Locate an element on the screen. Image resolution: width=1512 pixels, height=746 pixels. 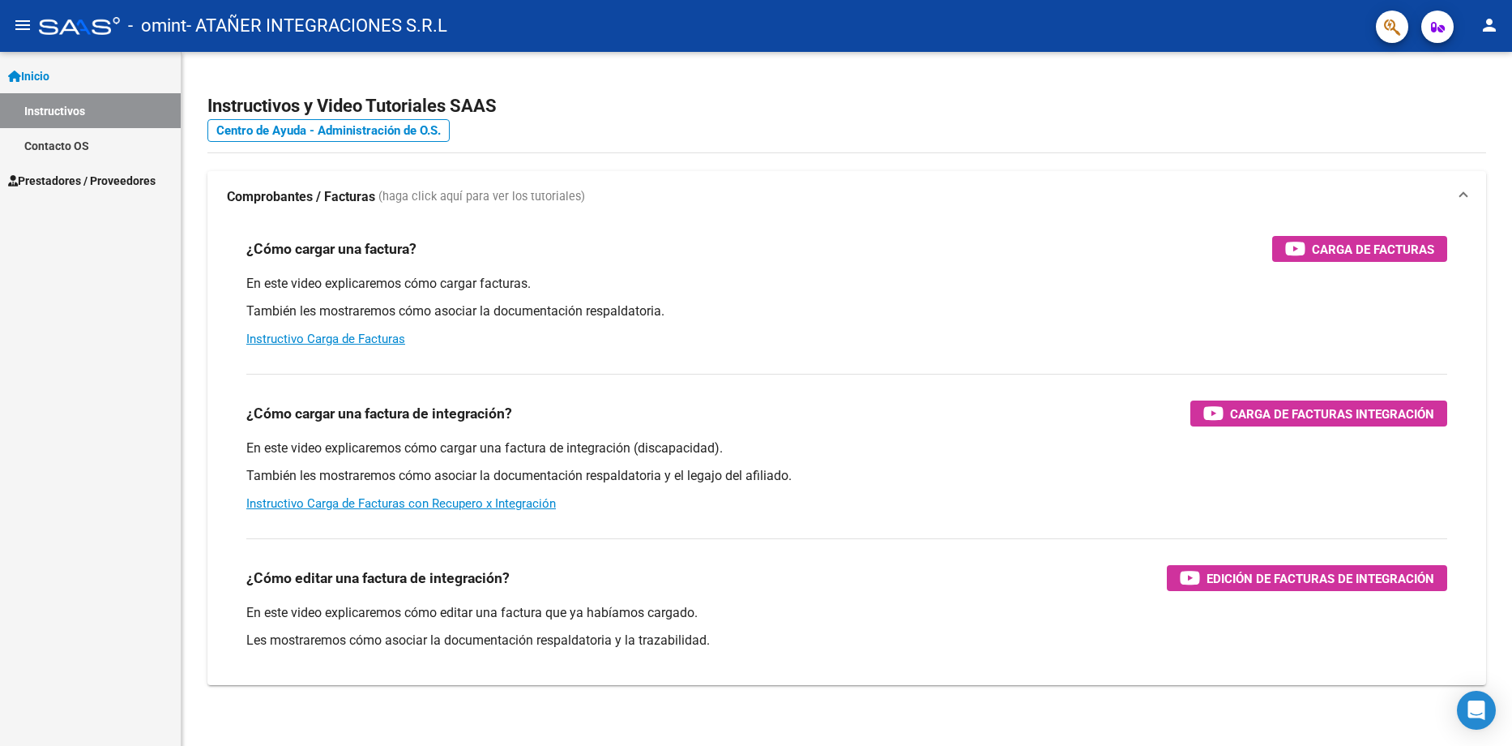
span: - ATAÑER INTEGRACIONES S.R.L is located at coordinates (317, 26).